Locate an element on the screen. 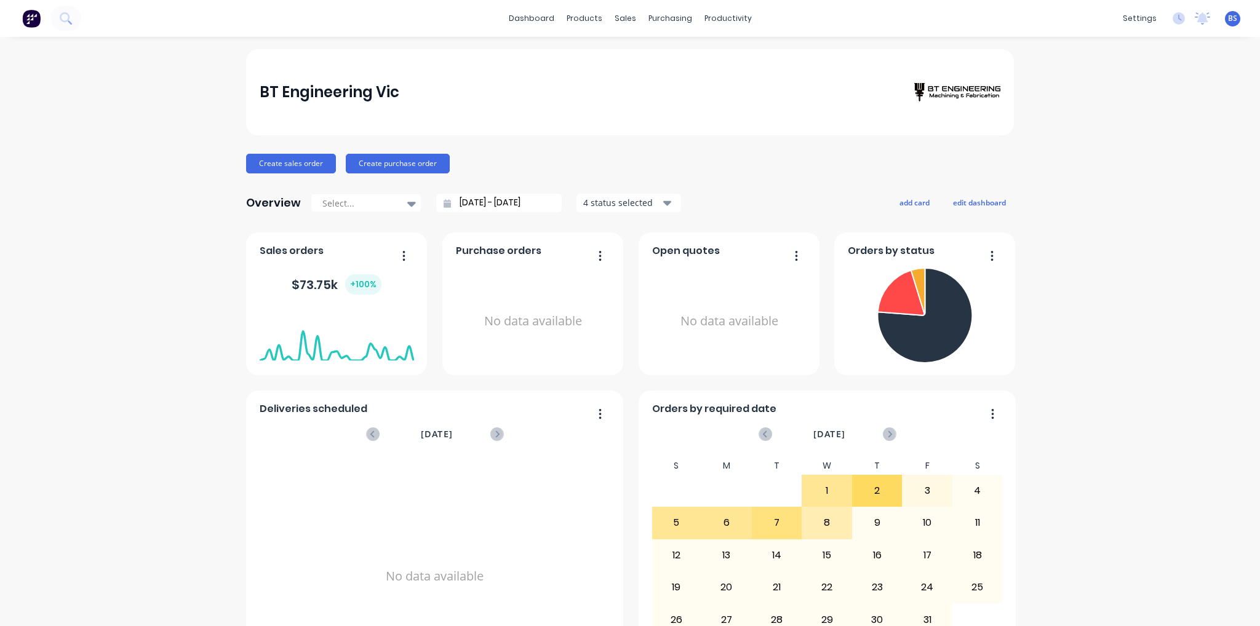 The height and width of the screenshot is (626, 1260). div: productivity is located at coordinates (728, 18).